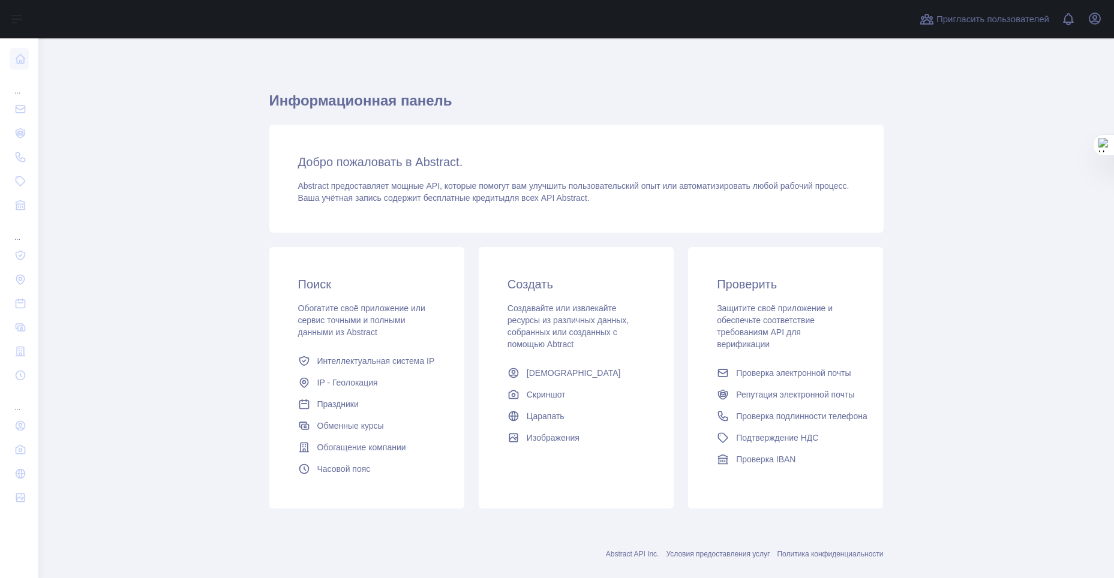  What do you see at coordinates (314, 284) in the screenshot?
I see `ya-tr-span: Поиск` at bounding box center [314, 284].